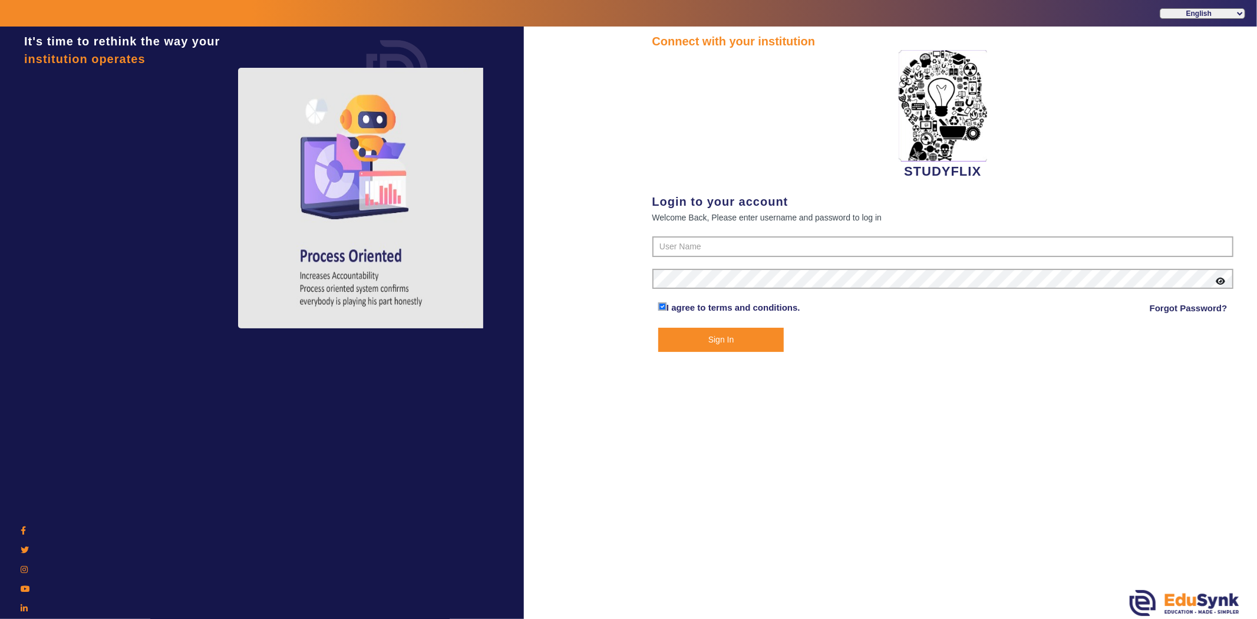  Describe the element at coordinates (1188, 308) in the screenshot. I see `a: Forgot Password?` at that location.